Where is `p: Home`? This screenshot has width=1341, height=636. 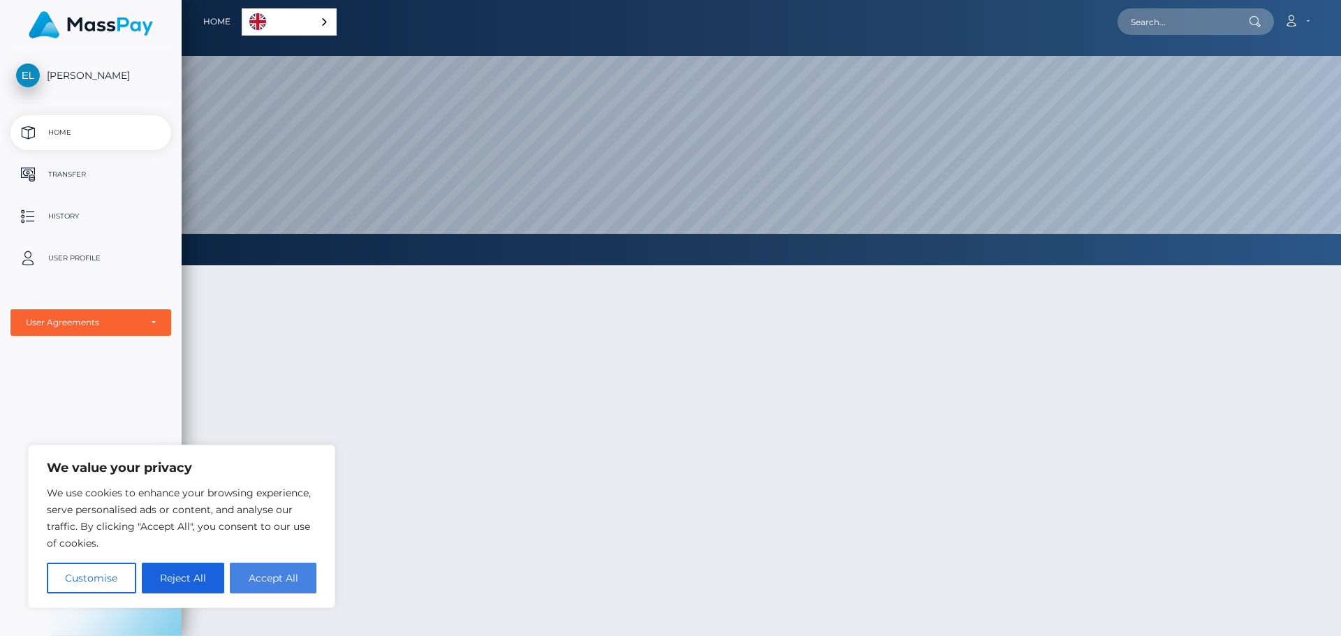
p: Home is located at coordinates (91, 133).